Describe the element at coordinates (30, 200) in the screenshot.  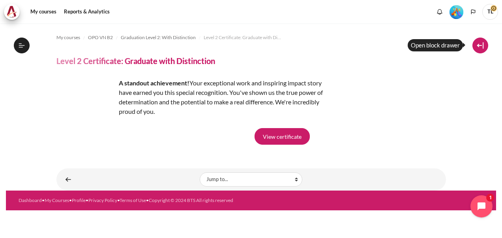
I see `a: Dashboard` at that location.